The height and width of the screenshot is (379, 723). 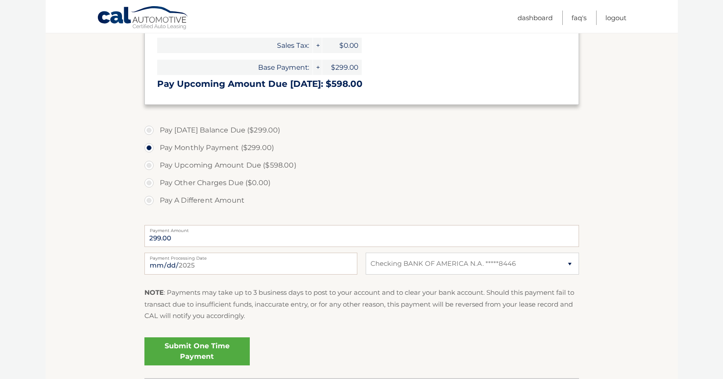 What do you see at coordinates (154, 293) in the screenshot?
I see `strong: NOTE` at bounding box center [154, 293].